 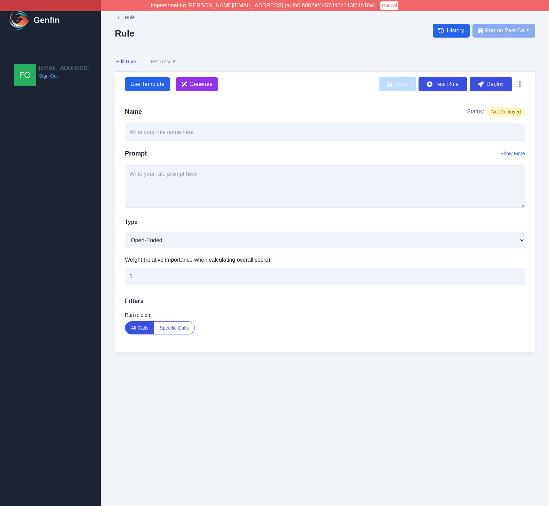 What do you see at coordinates (504, 31) in the screenshot?
I see `button: Run on Past Calls` at bounding box center [504, 31].